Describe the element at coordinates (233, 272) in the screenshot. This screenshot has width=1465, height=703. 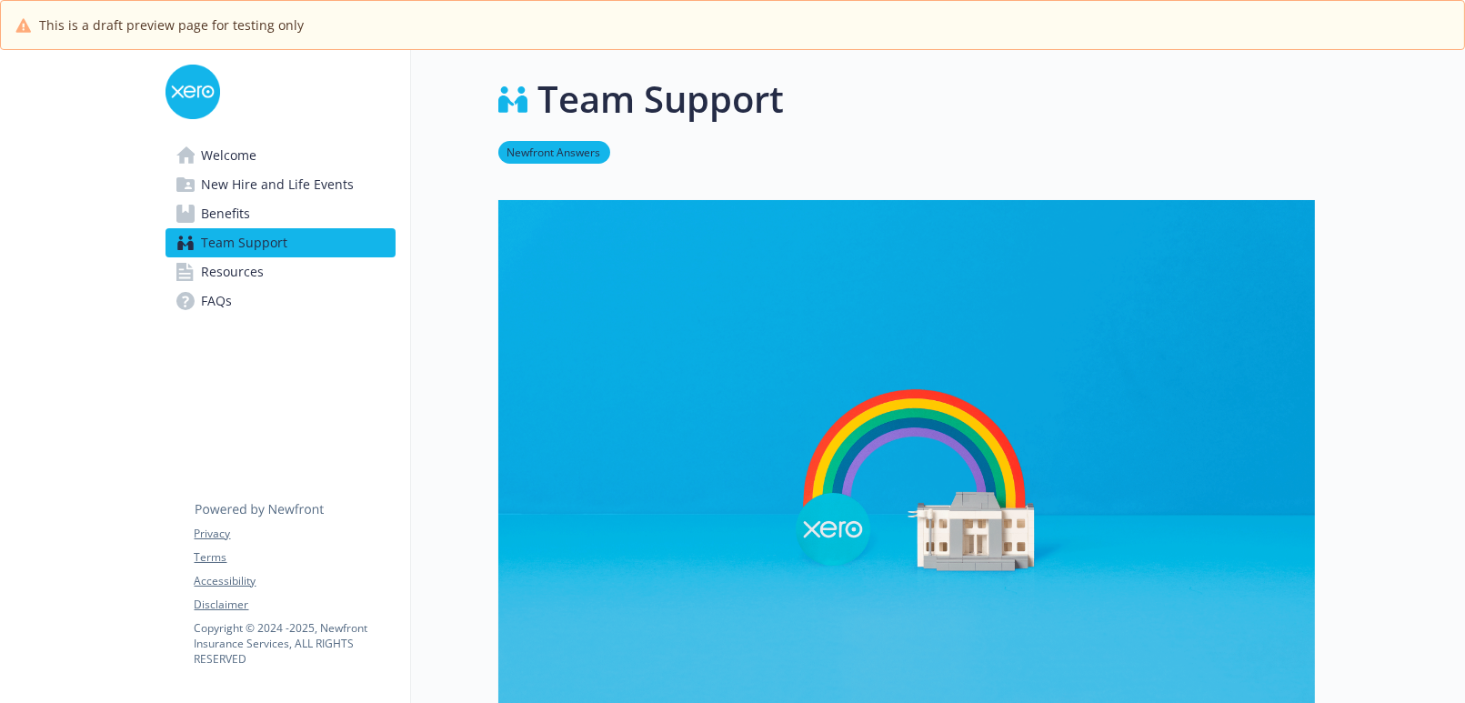
I see `span: Resources` at that location.